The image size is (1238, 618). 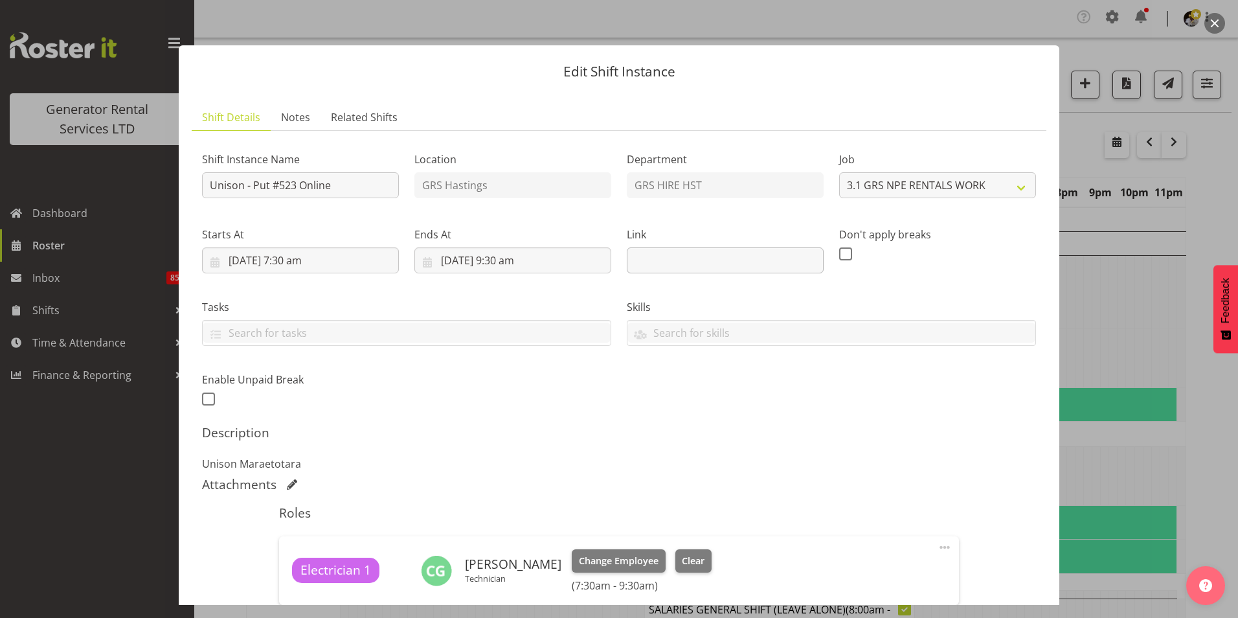 I want to click on span: Feedback, so click(x=1225, y=300).